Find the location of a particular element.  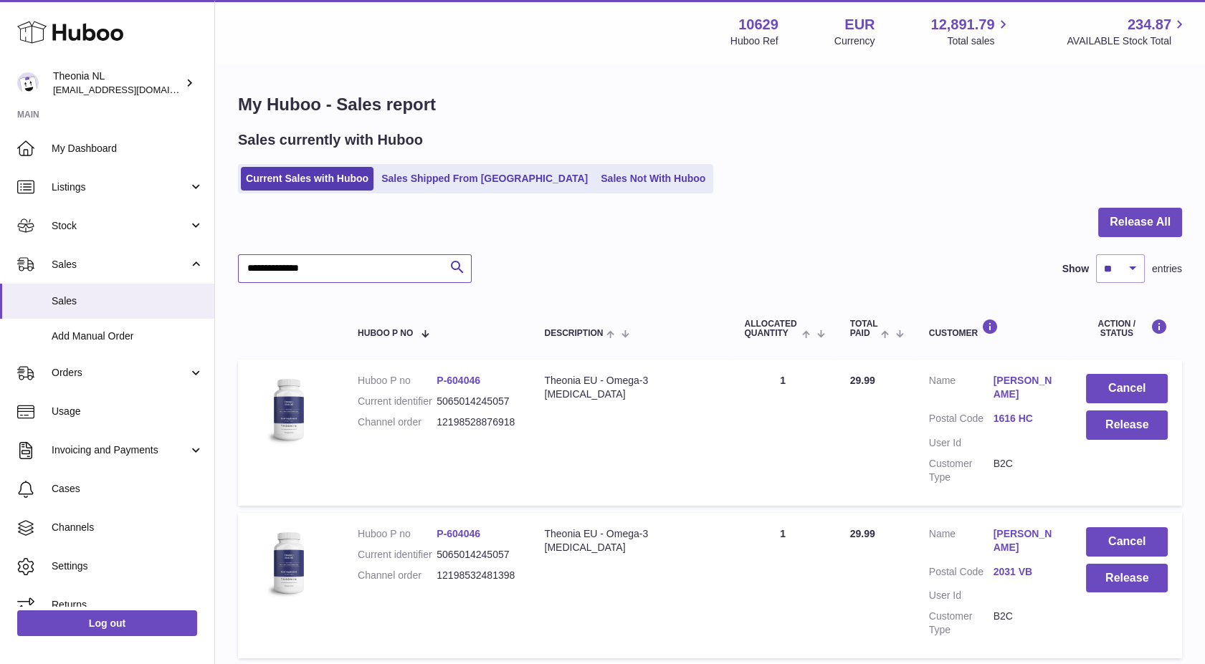

a: 2031 VB is located at coordinates (1026, 572).